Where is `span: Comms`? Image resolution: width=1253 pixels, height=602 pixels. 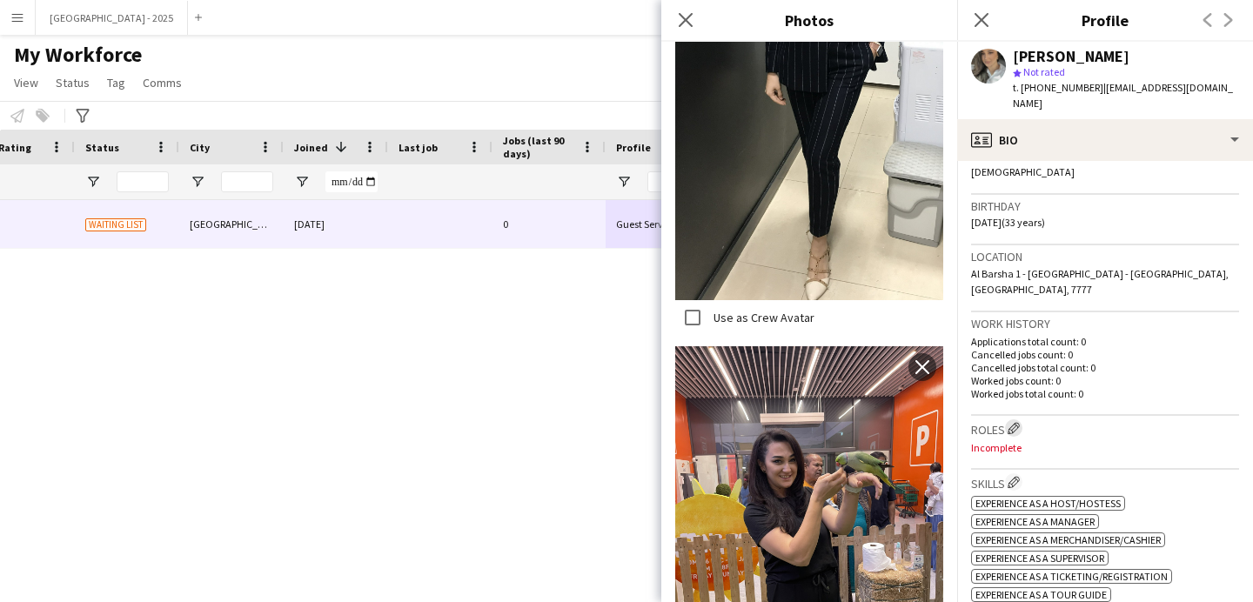 span: Comms is located at coordinates (162, 83).